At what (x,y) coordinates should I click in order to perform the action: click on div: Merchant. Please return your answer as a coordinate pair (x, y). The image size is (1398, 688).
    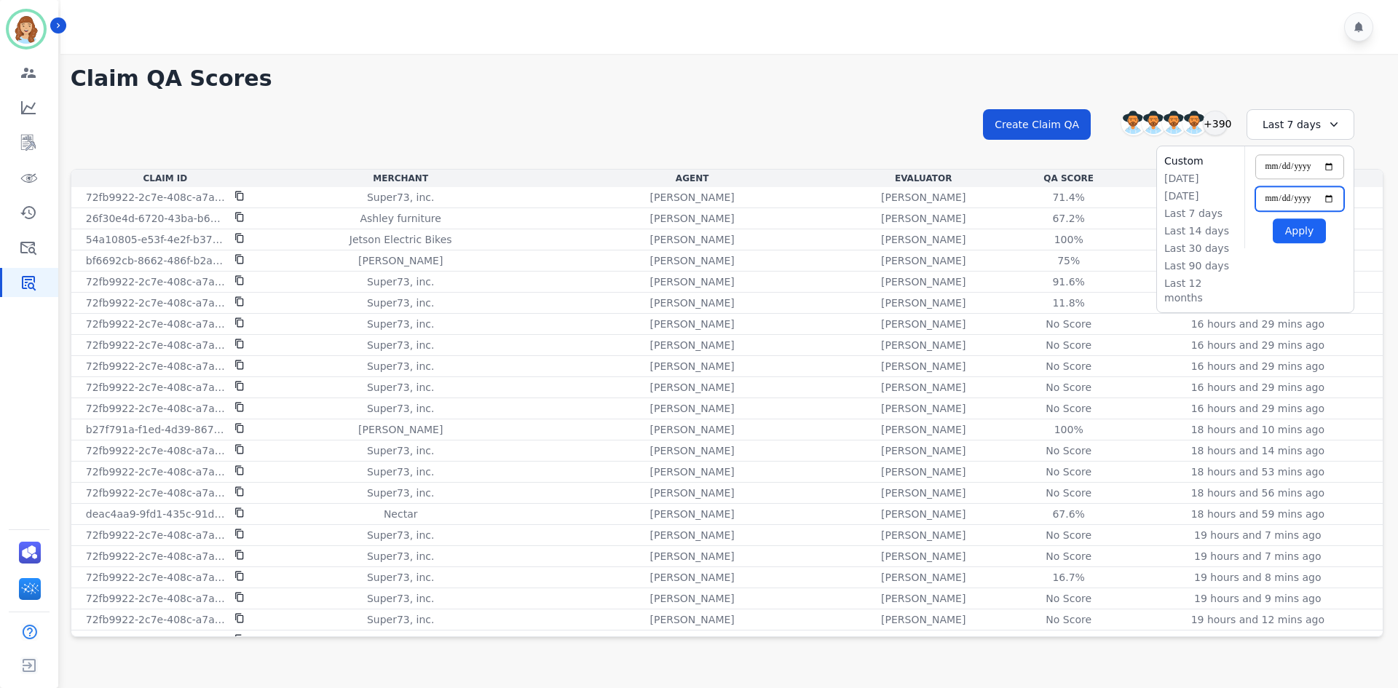
    Looking at the image, I should click on (400, 178).